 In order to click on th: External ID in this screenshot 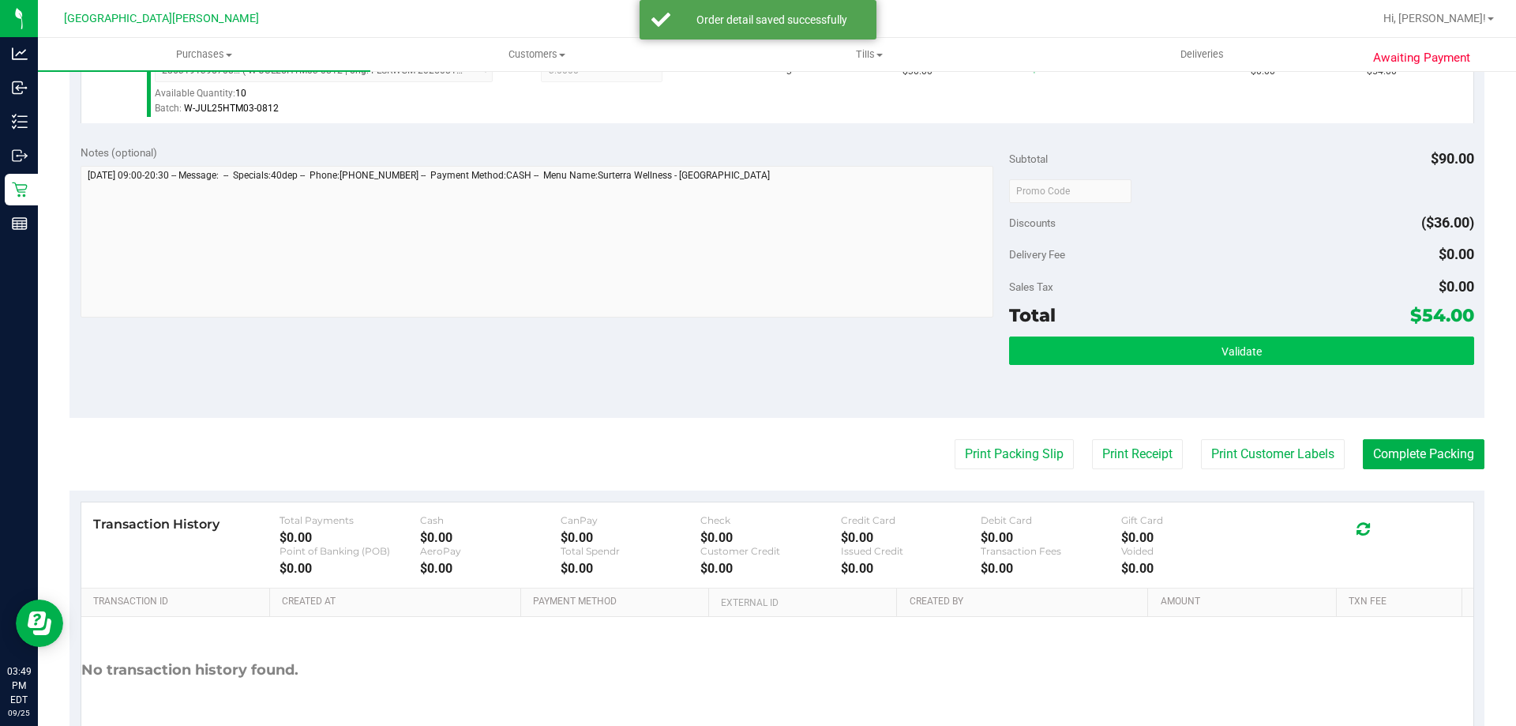, I will do `click(802, 603)`.